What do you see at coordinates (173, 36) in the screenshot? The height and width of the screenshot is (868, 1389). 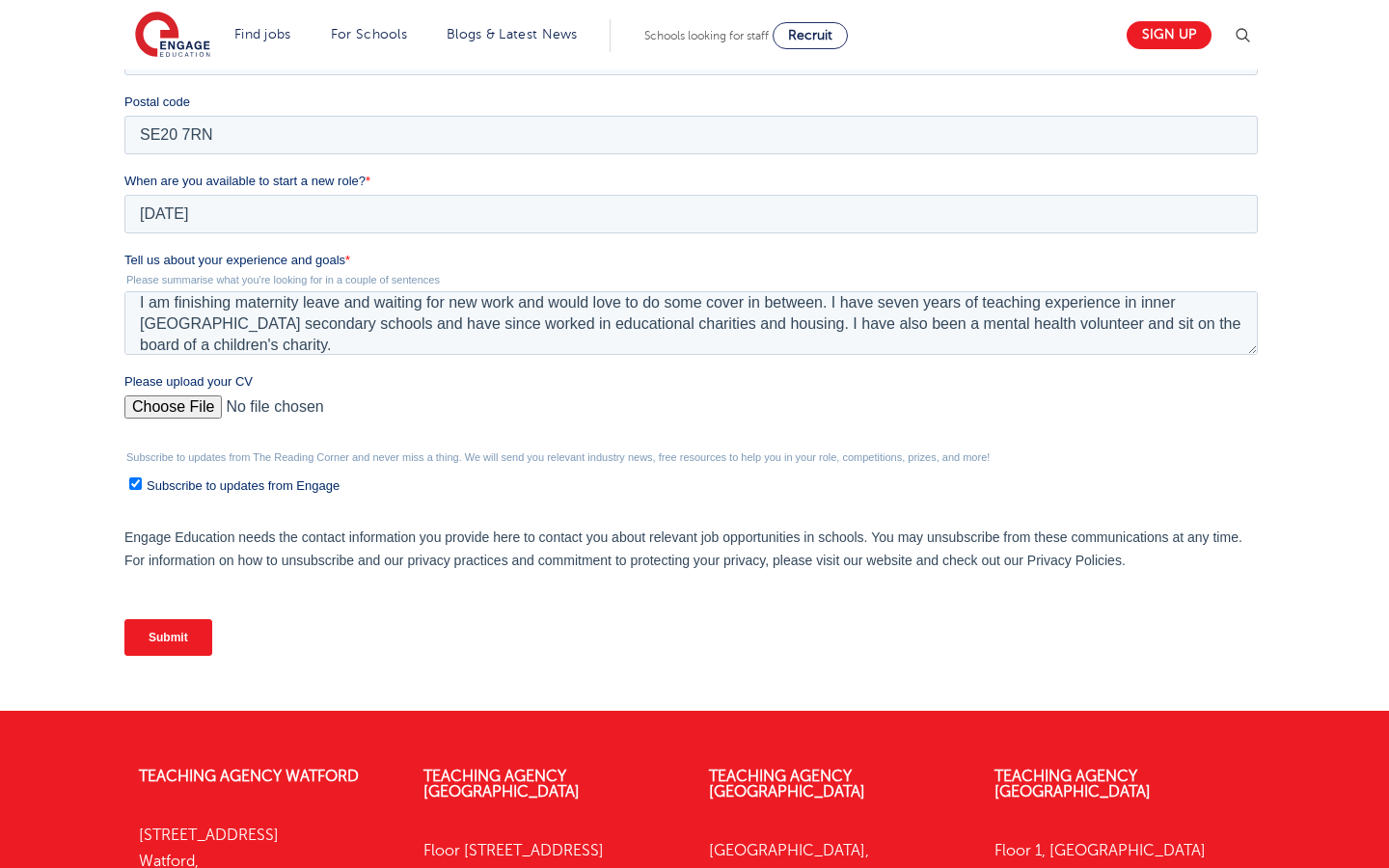 I see `img: Engage Education` at bounding box center [173, 36].